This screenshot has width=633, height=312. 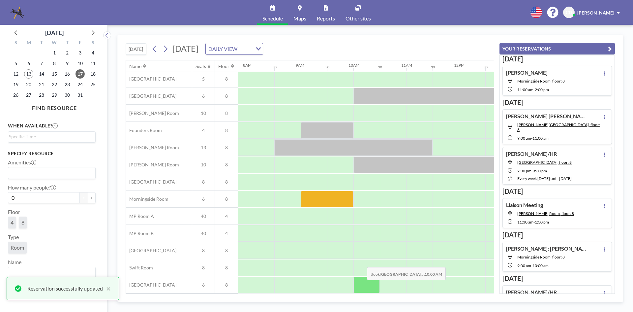 What do you see at coordinates (300, 18) in the screenshot?
I see `span: Maps` at bounding box center [300, 18].